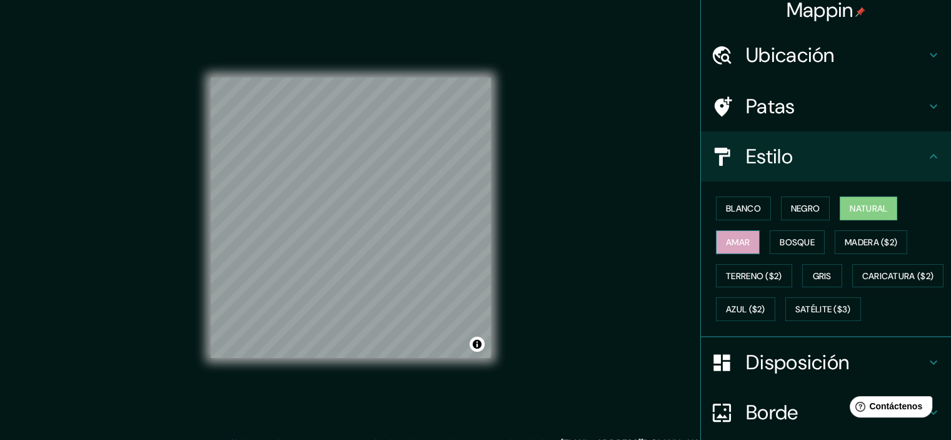 The width and height of the screenshot is (951, 440). I want to click on button: Bosque, so click(797, 242).